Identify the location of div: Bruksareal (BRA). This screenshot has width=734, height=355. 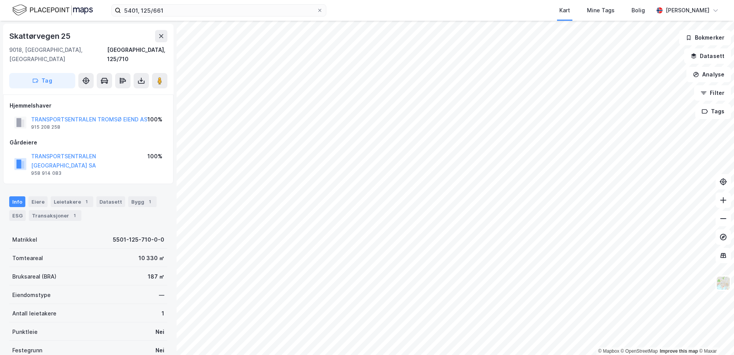
(34, 276).